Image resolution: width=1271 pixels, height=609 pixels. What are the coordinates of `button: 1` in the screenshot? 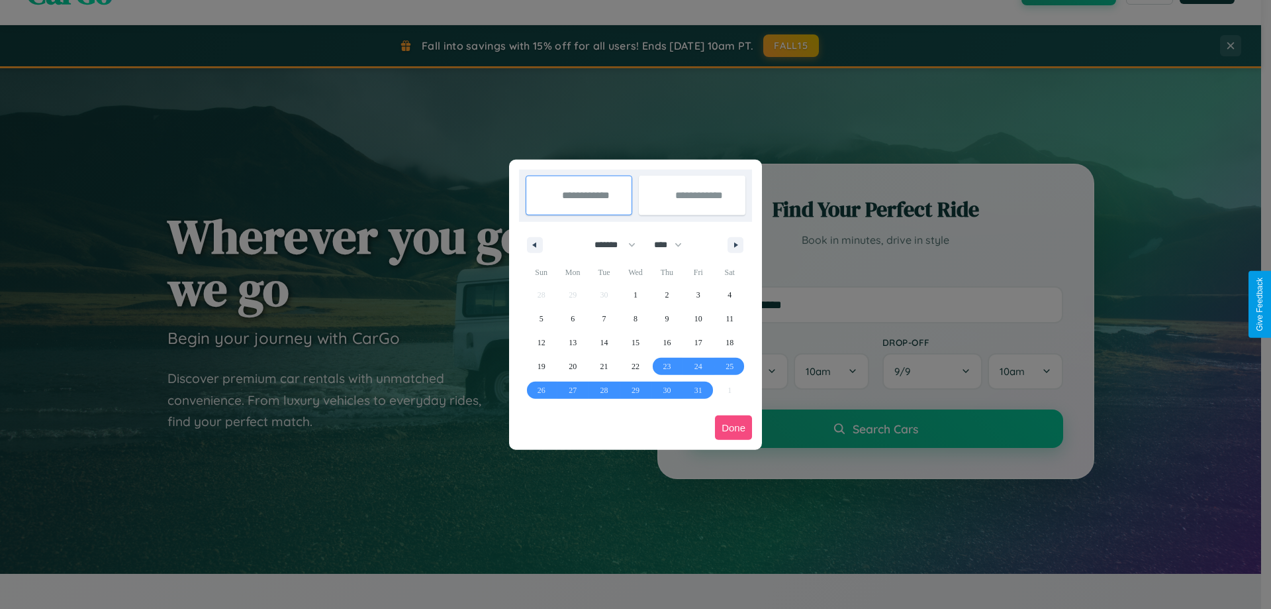 It's located at (635, 295).